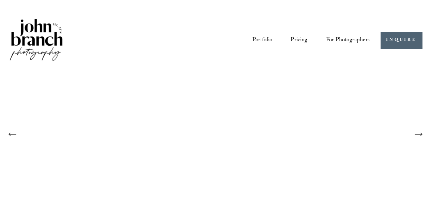 This screenshot has width=431, height=215. I want to click on a: Portfolio, so click(262, 40).